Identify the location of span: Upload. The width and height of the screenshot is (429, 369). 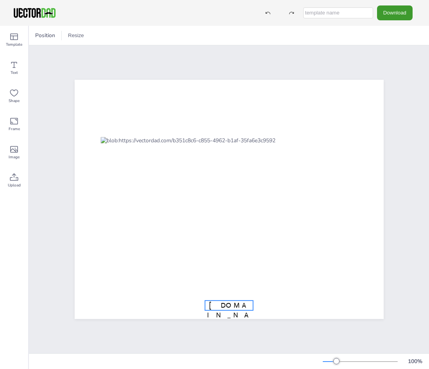
(14, 185).